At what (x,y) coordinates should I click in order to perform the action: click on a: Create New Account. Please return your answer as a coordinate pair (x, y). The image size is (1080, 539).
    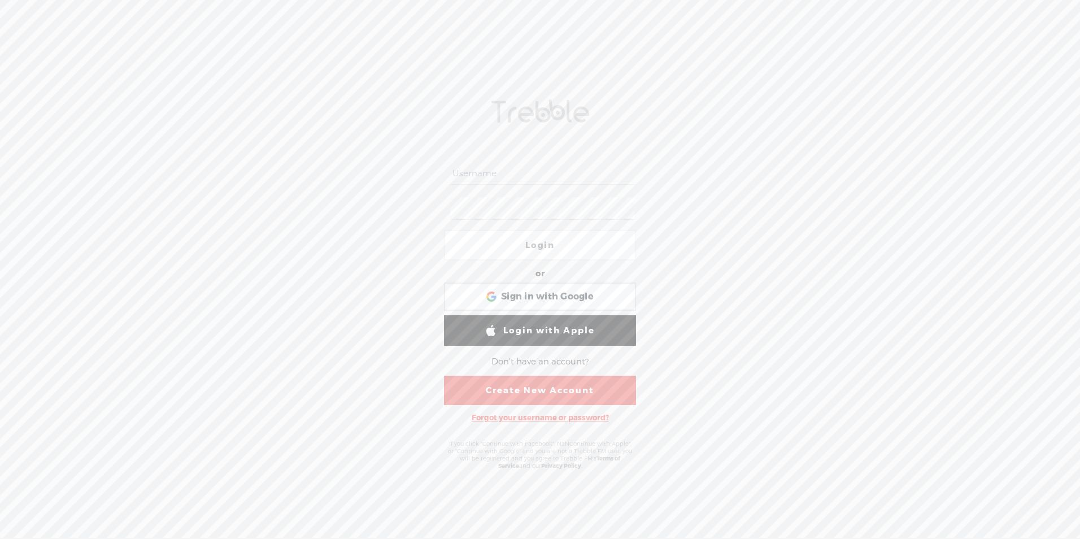
    Looking at the image, I should click on (540, 390).